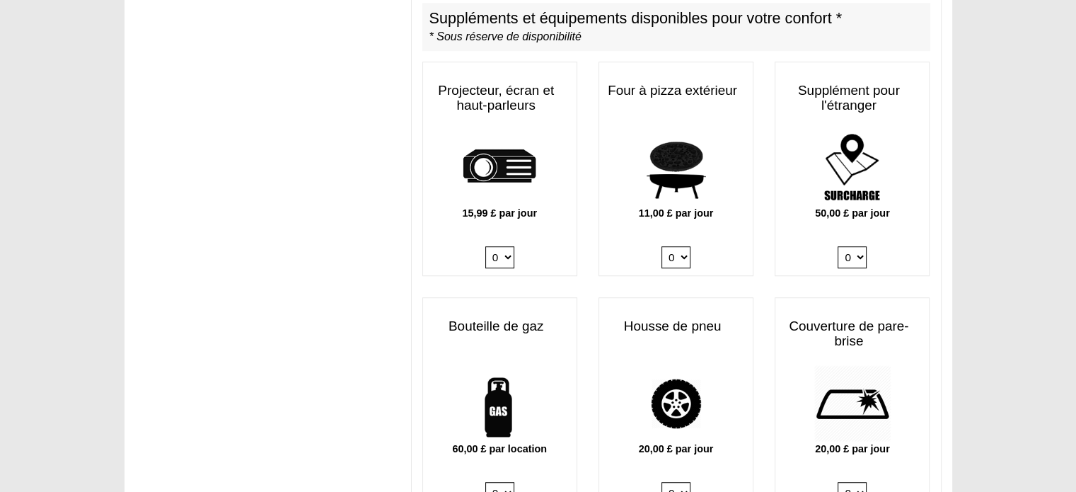  I want to click on font: 60,00 £ par location, so click(499, 448).